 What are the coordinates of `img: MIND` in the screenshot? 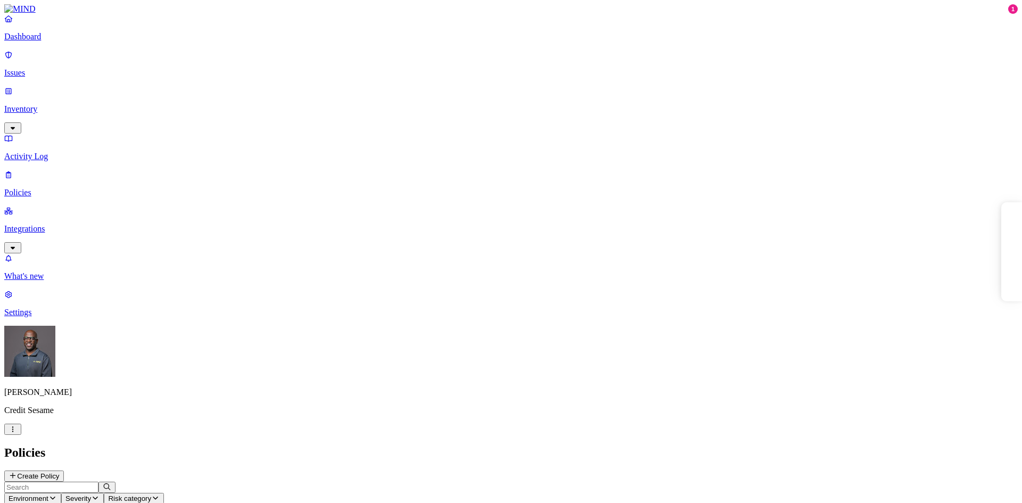 It's located at (20, 9).